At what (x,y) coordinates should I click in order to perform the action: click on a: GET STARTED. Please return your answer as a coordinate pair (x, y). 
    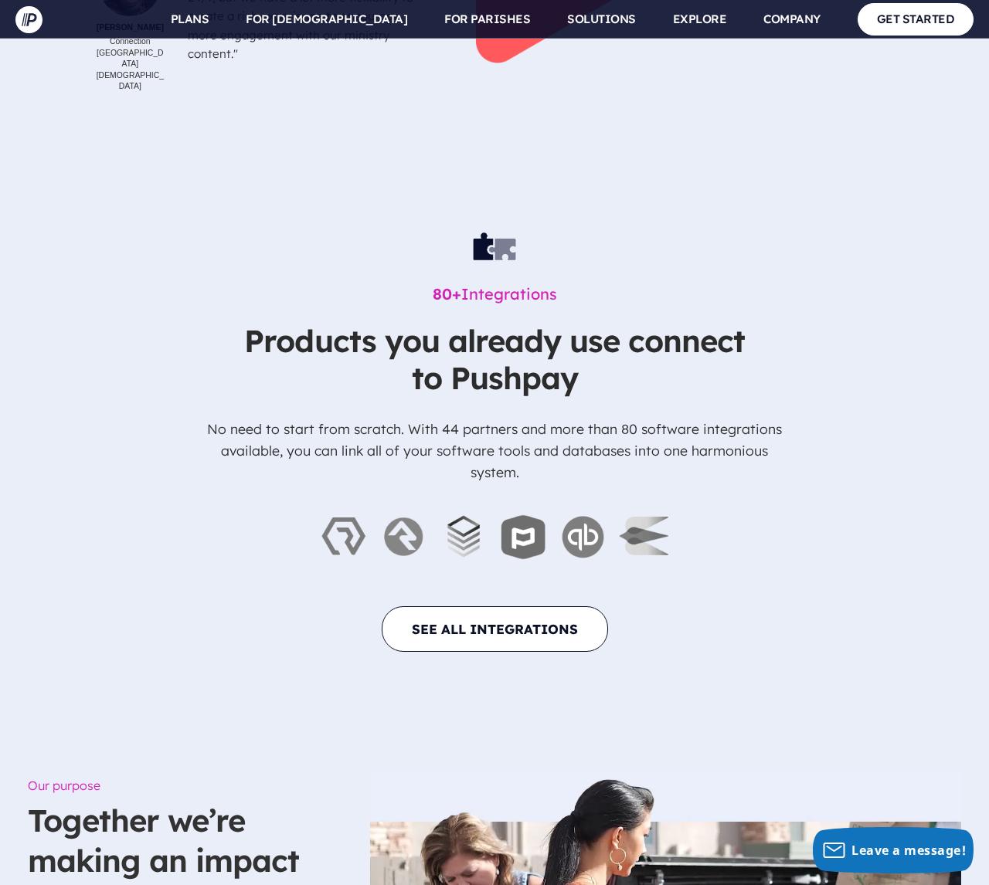
    Looking at the image, I should click on (915, 19).